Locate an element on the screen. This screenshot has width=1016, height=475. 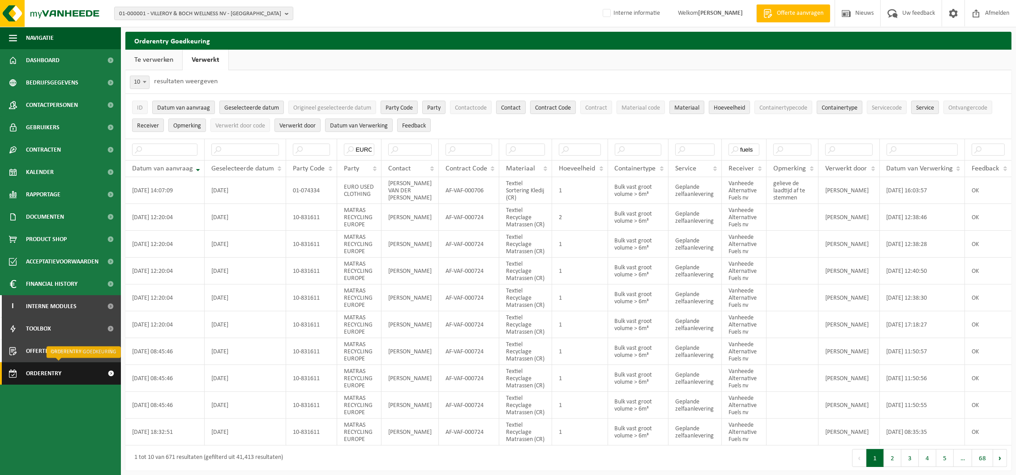
span: Containertypecode is located at coordinates (783, 108).